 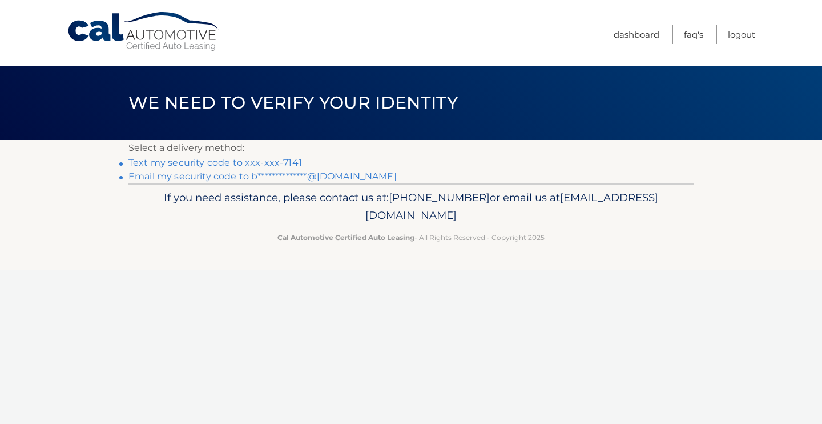 I want to click on strong: Cal Automotive Certified Auto Leasing, so click(x=346, y=237).